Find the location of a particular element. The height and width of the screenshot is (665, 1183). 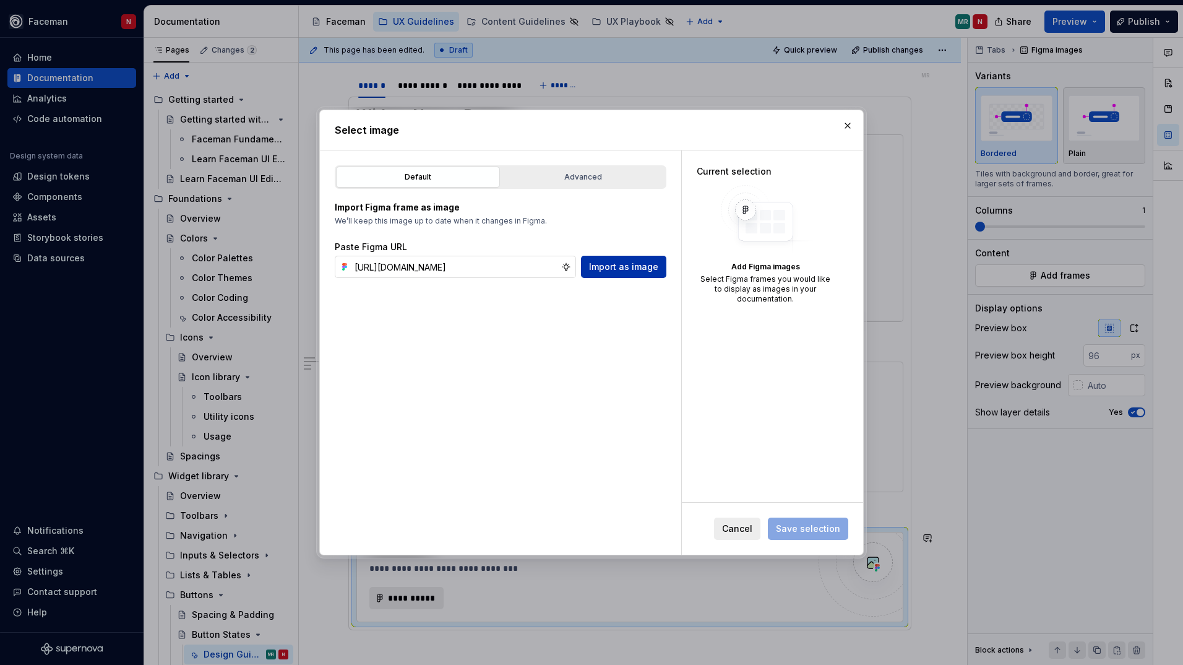

div: Advanced is located at coordinates (583, 177).